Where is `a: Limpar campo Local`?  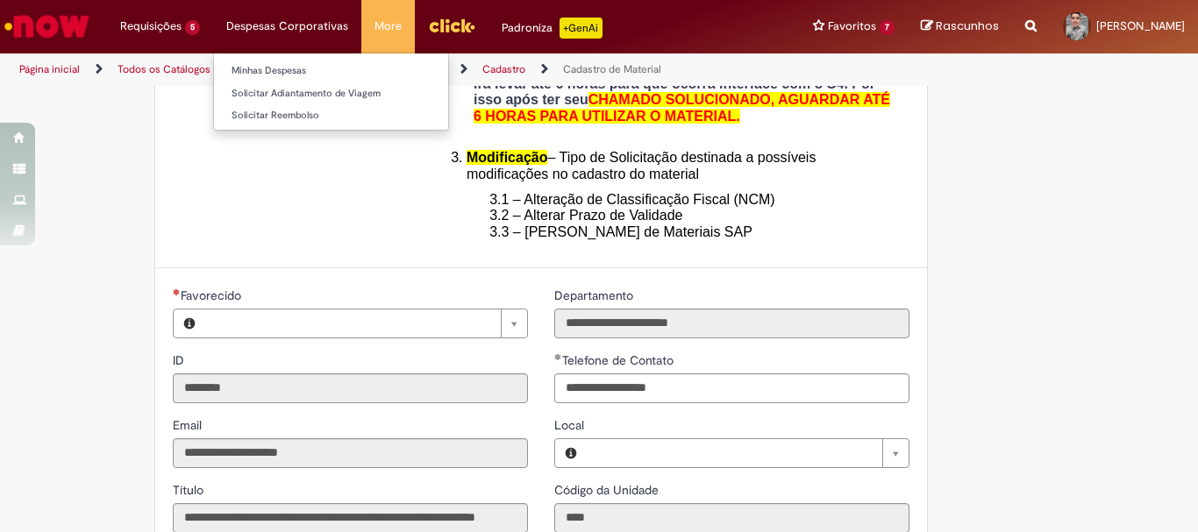
a: Limpar campo Local is located at coordinates (747, 453).